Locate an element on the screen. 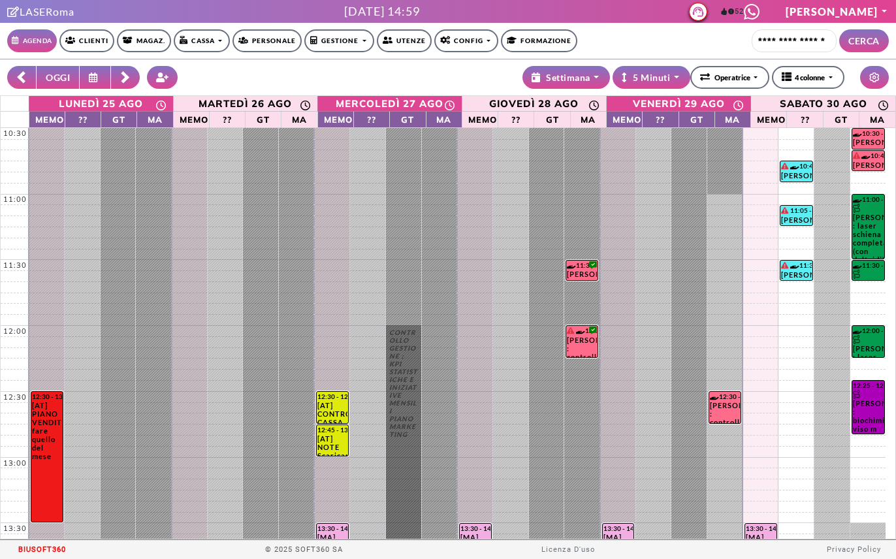 This screenshot has height=559, width=896. a: Privacy Policy is located at coordinates (854, 549).